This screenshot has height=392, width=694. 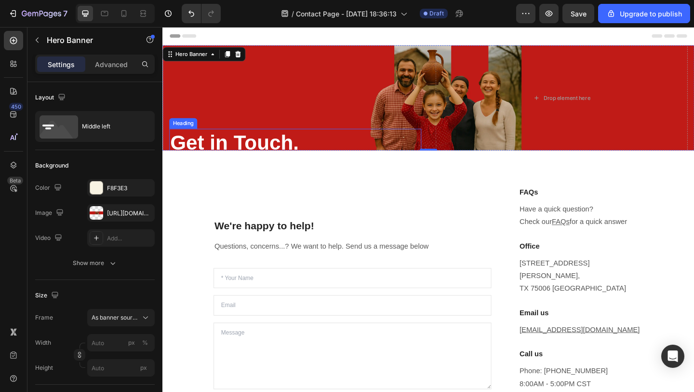 I want to click on button: Upgrade to publish, so click(x=644, y=14).